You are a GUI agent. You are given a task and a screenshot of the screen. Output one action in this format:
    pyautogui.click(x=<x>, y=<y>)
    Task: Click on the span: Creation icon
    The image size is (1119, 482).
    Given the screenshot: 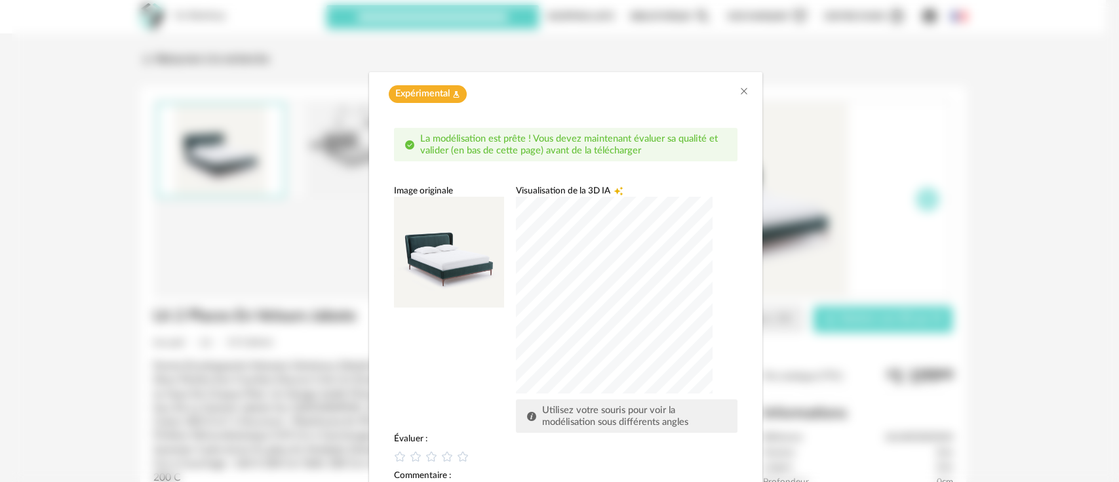 What is the action you would take?
    pyautogui.click(x=618, y=191)
    